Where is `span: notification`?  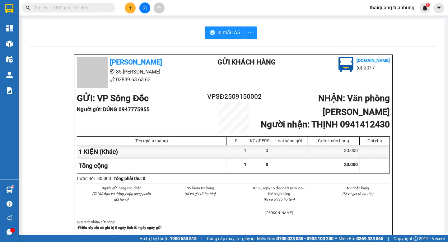 span: notification is located at coordinates (9, 218).